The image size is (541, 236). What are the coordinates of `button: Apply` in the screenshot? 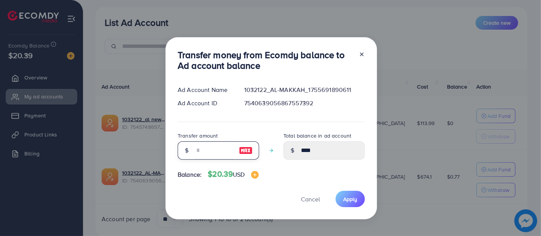 It's located at (350, 199).